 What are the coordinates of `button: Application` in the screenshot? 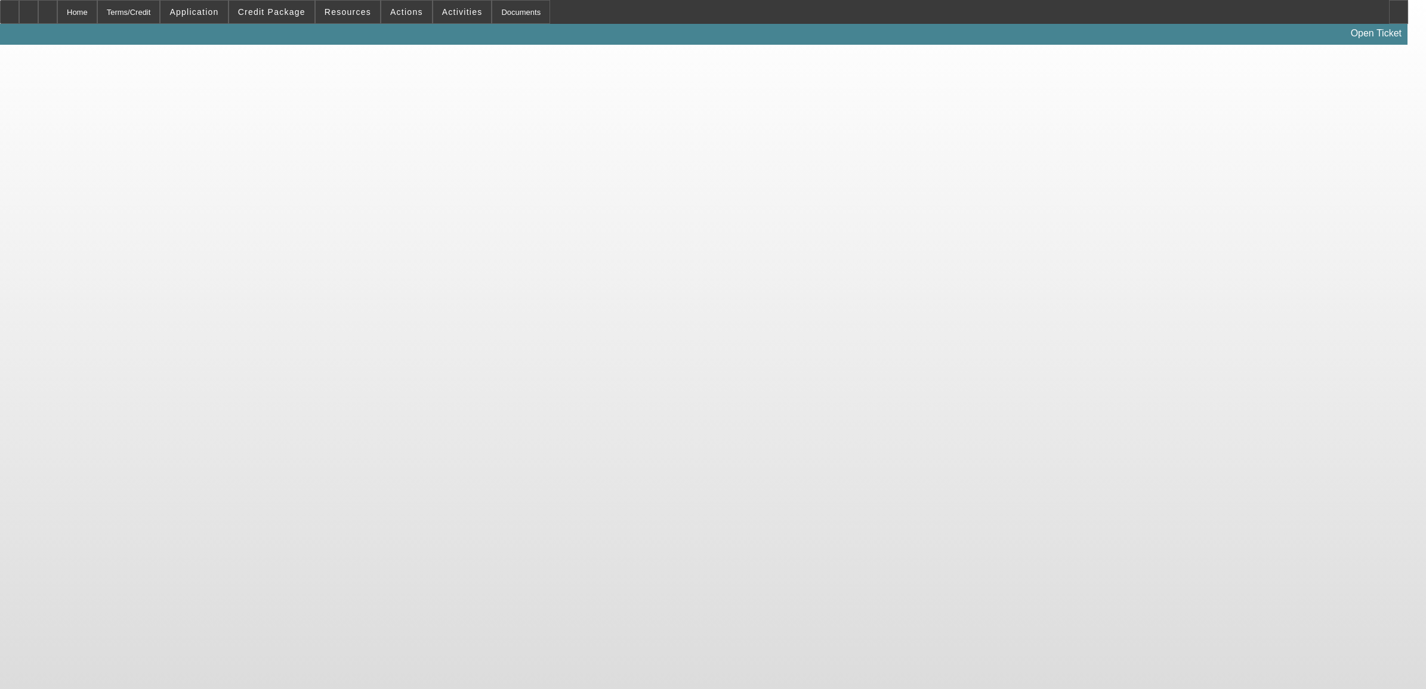 It's located at (194, 12).